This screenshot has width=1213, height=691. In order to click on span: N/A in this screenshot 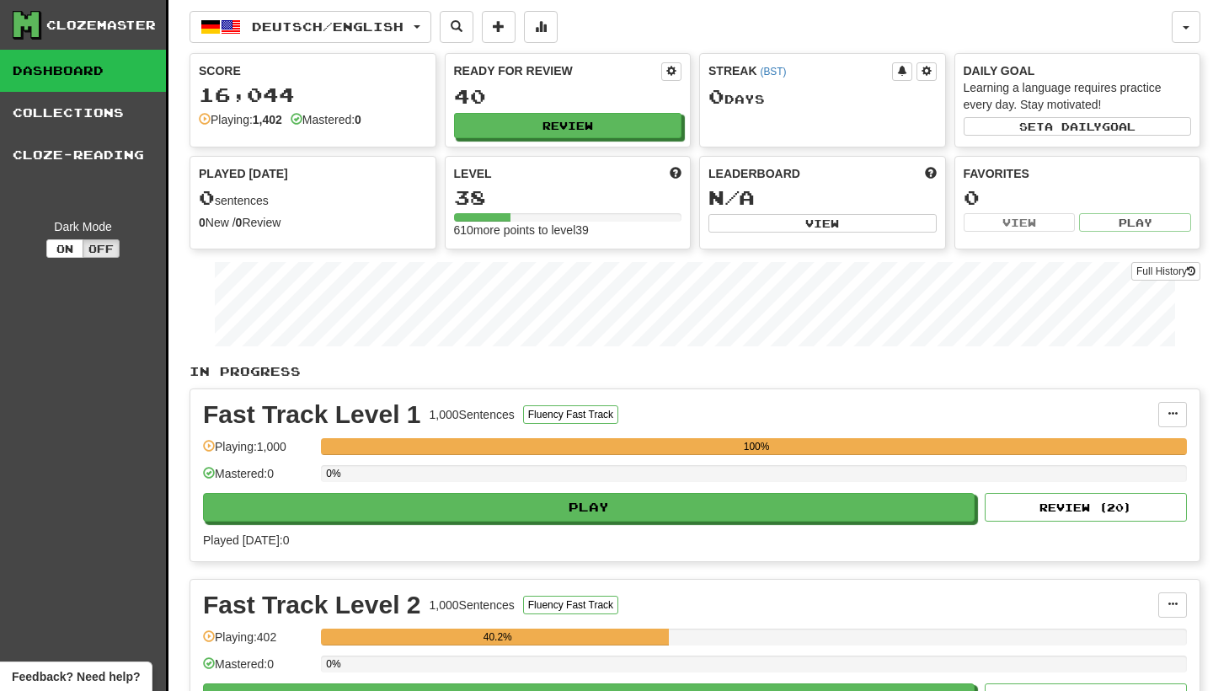, I will do `click(731, 197)`.